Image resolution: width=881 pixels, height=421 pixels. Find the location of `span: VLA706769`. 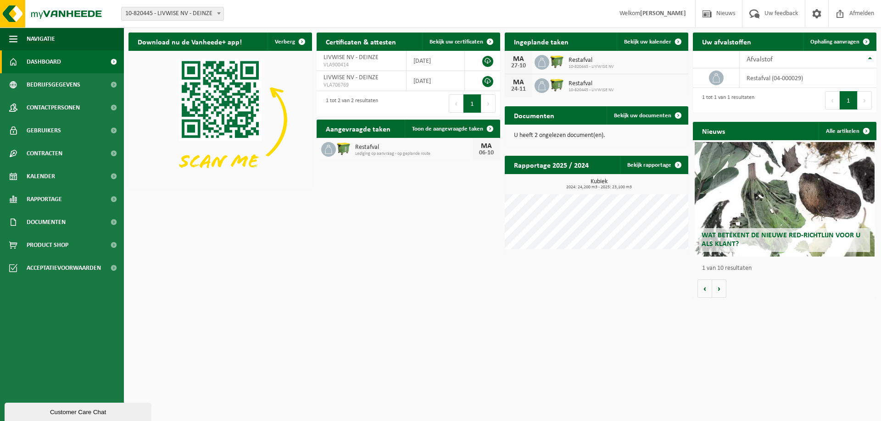

span: VLA706769 is located at coordinates (361, 85).